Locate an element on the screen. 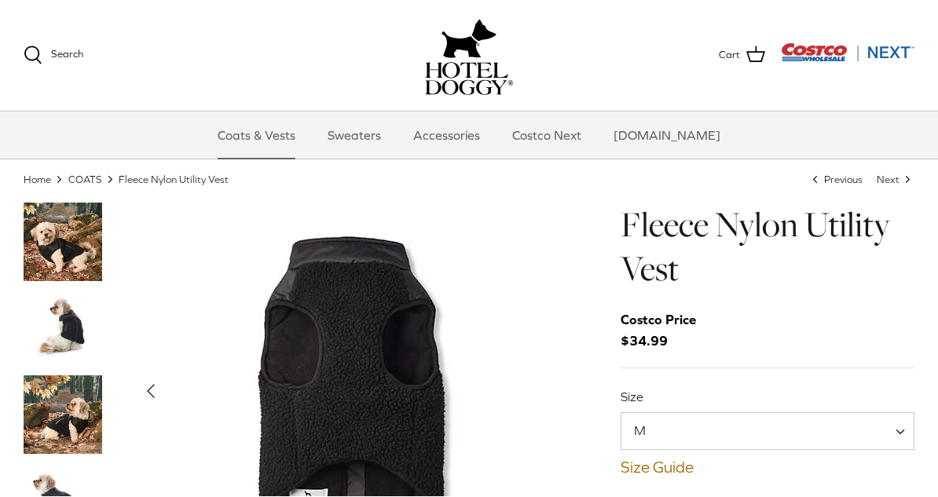 Image resolution: width=938 pixels, height=497 pixels. a: Accessories is located at coordinates (446, 136).